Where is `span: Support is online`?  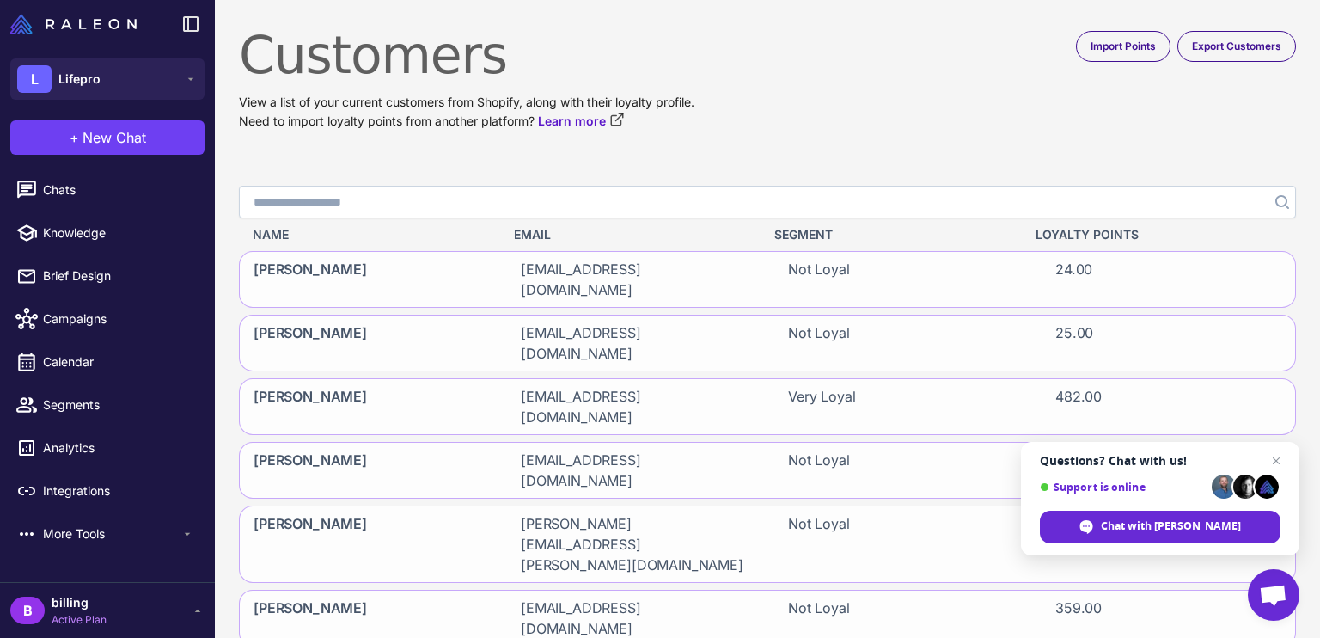
span: Support is online is located at coordinates (1122, 486).